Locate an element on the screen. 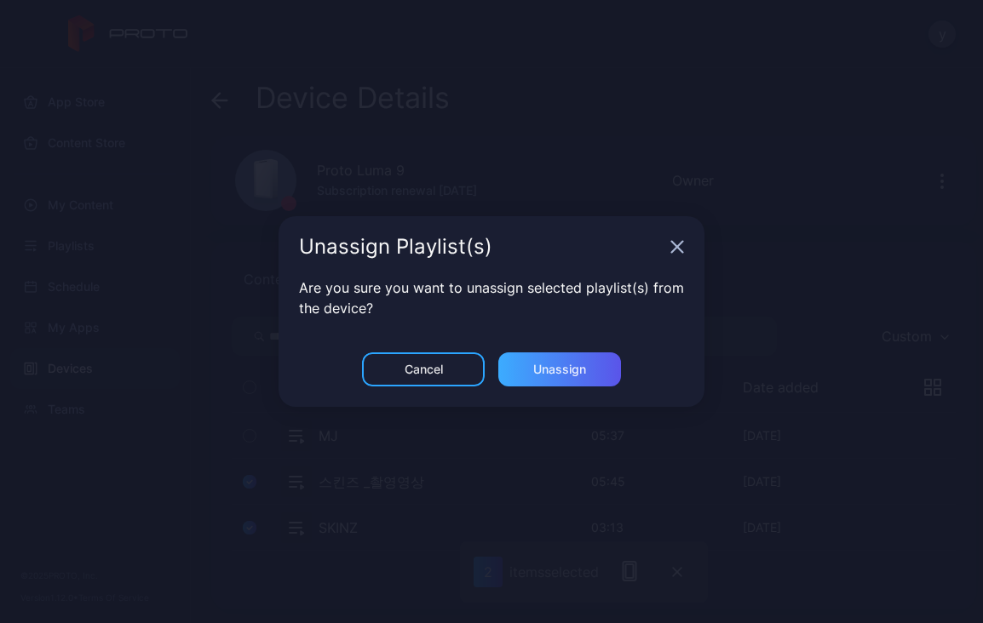 Image resolution: width=983 pixels, height=623 pixels. button: Unassign is located at coordinates (560, 370).